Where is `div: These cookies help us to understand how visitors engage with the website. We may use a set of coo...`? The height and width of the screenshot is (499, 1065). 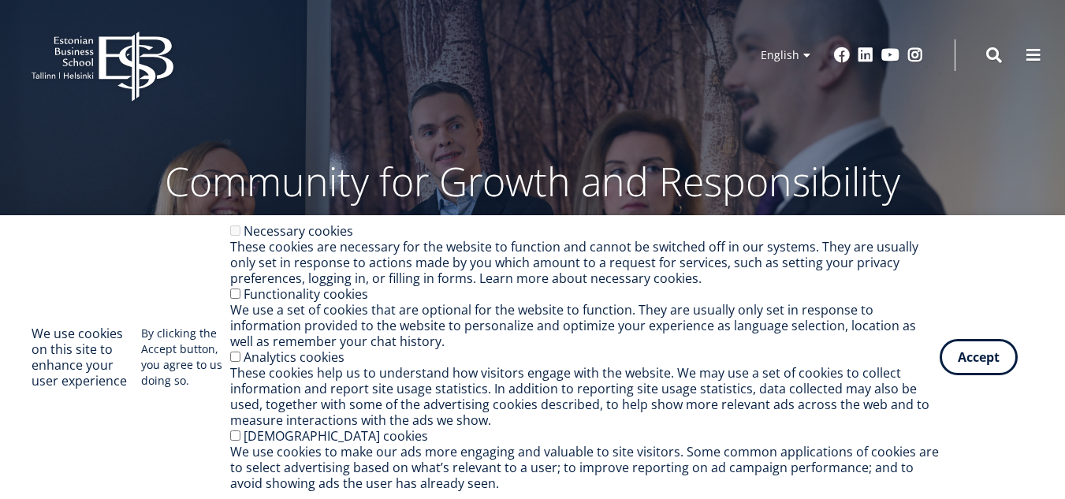 div: These cookies help us to understand how visitors engage with the website. We may use a set of coo... is located at coordinates (585, 397).